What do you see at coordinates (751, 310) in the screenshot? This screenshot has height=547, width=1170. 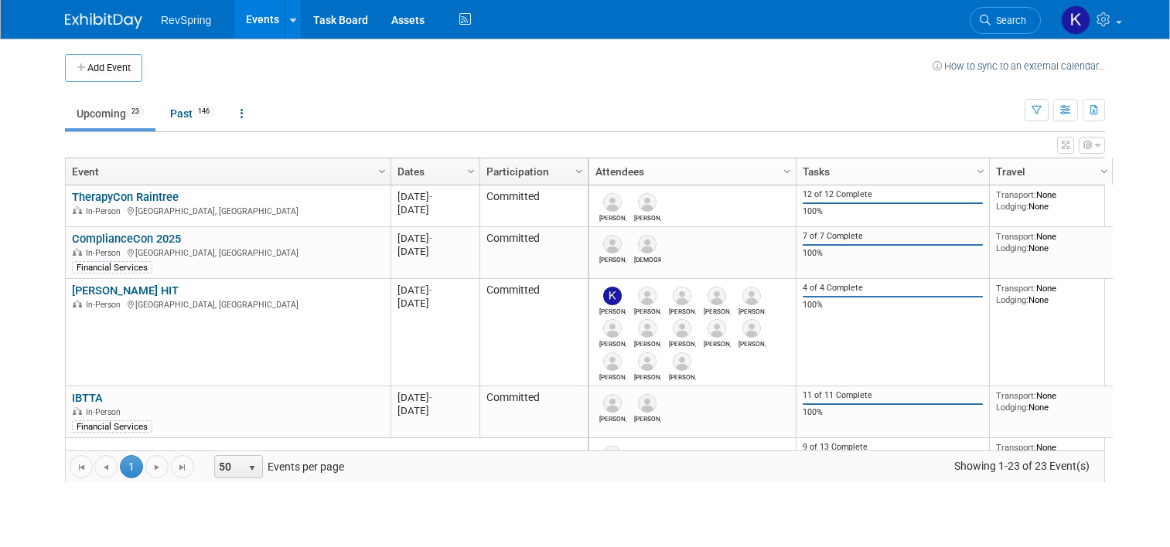 I see `div: Scott Cyliax` at bounding box center [751, 310].